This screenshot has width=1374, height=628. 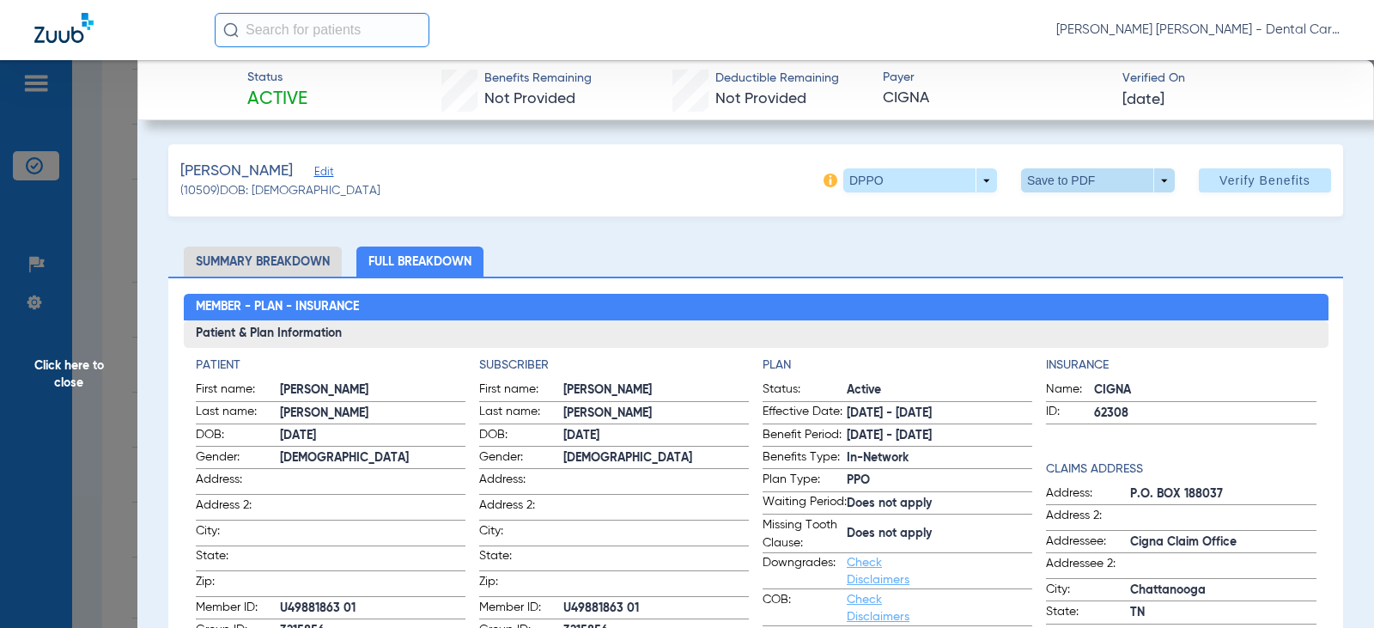 I want to click on span: Downgrades:, so click(x=804, y=571).